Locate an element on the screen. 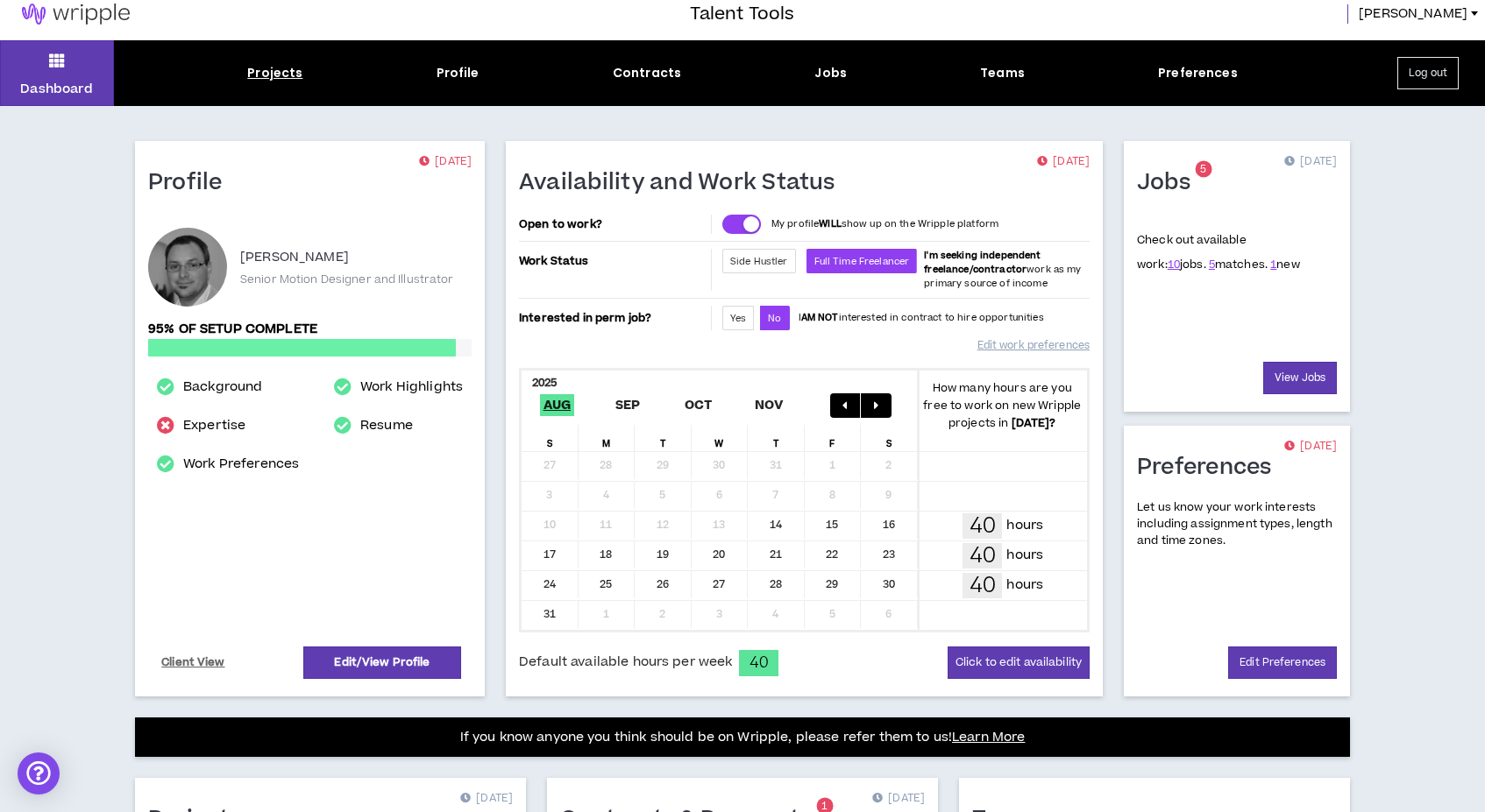  div: Preferences is located at coordinates (1197, 72).